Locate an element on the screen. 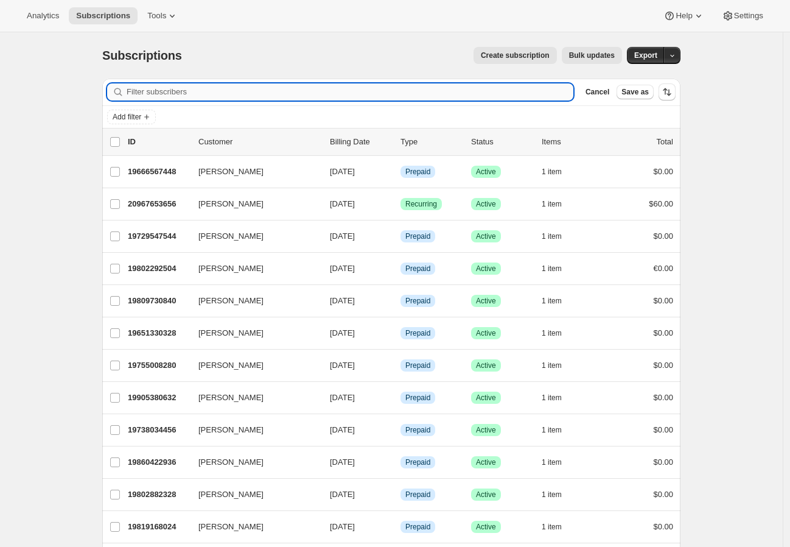 The width and height of the screenshot is (790, 547). span: Help is located at coordinates (684, 16).